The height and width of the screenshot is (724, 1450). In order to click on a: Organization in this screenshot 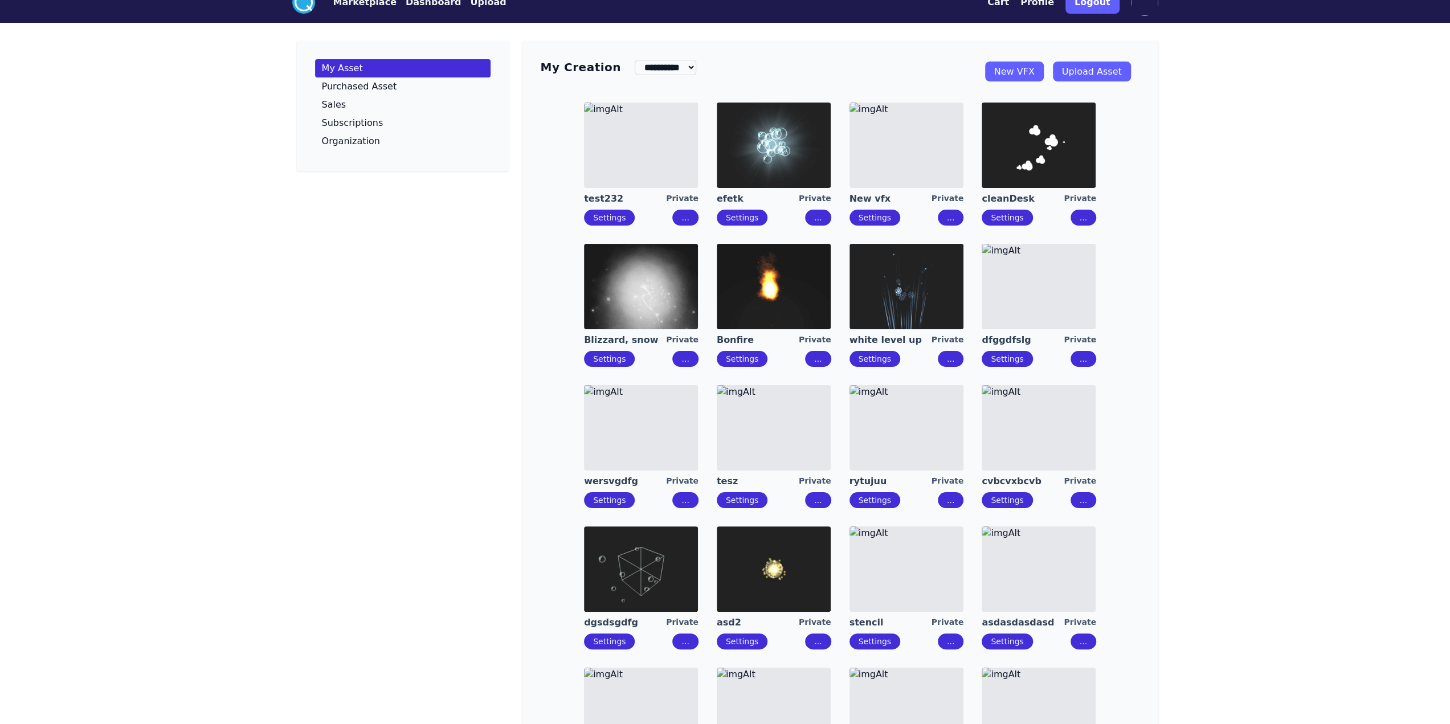, I will do `click(403, 141)`.